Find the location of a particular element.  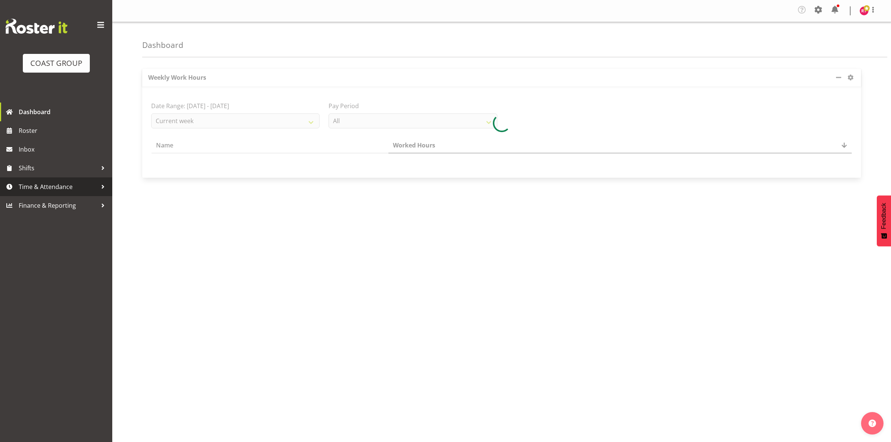

span: Feedback is located at coordinates (884, 216).